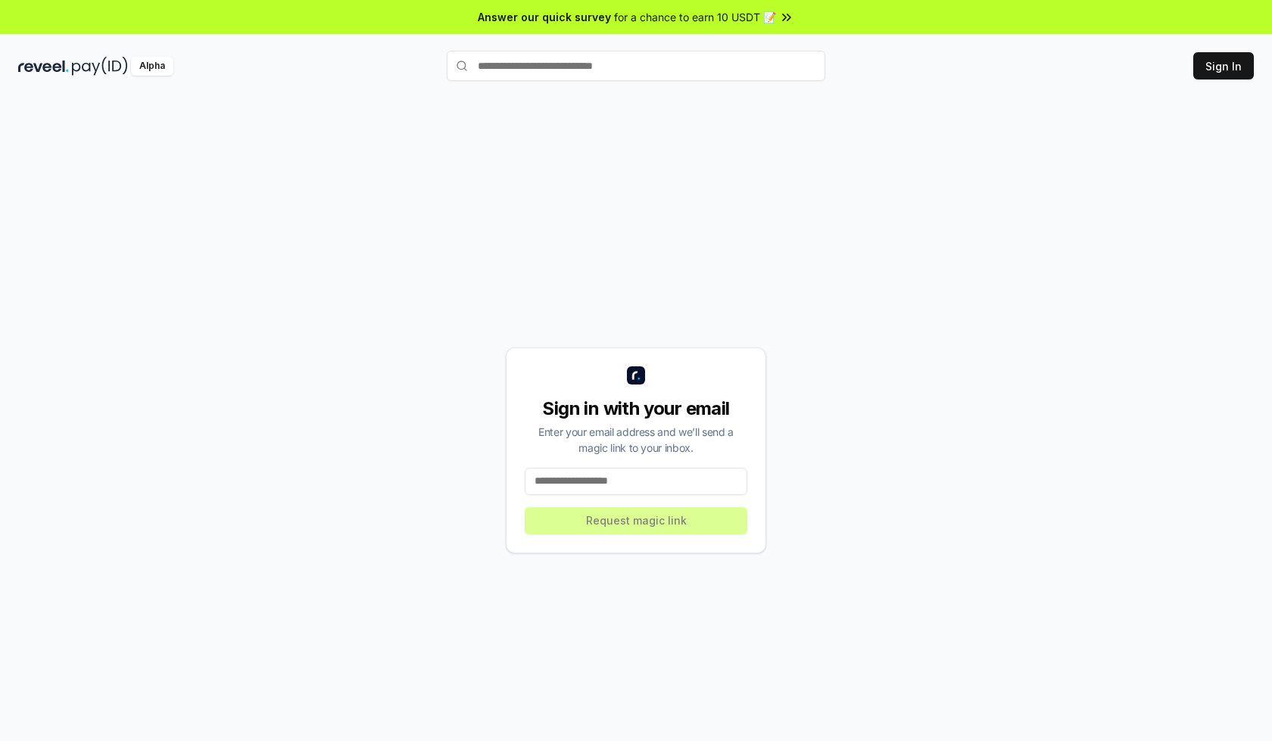 The width and height of the screenshot is (1272, 741). What do you see at coordinates (1223, 66) in the screenshot?
I see `button: Sign In` at bounding box center [1223, 66].